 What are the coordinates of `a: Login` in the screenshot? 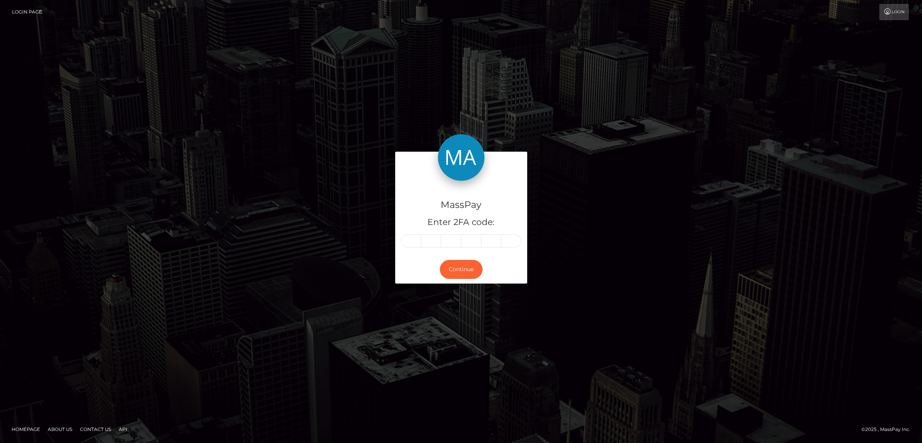 It's located at (894, 12).